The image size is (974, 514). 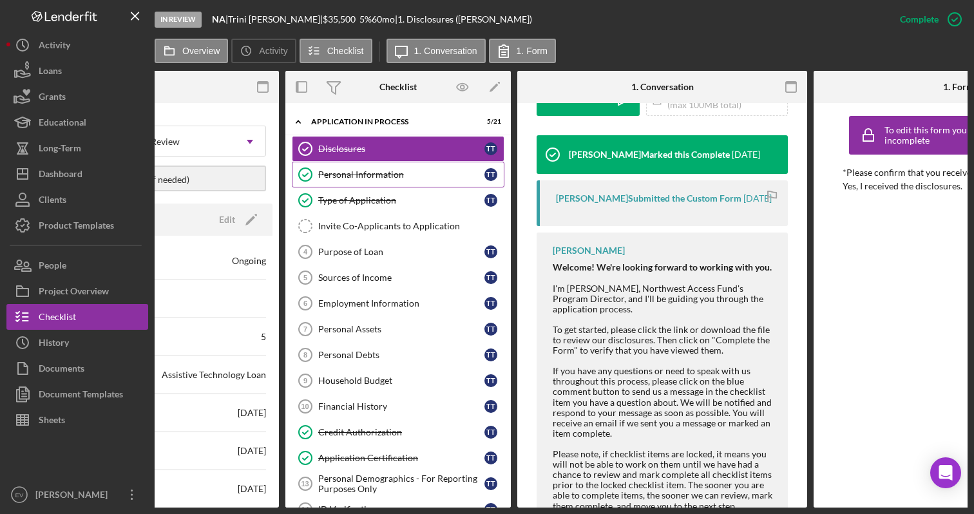 What do you see at coordinates (77, 420) in the screenshot?
I see `button: Sheets` at bounding box center [77, 420].